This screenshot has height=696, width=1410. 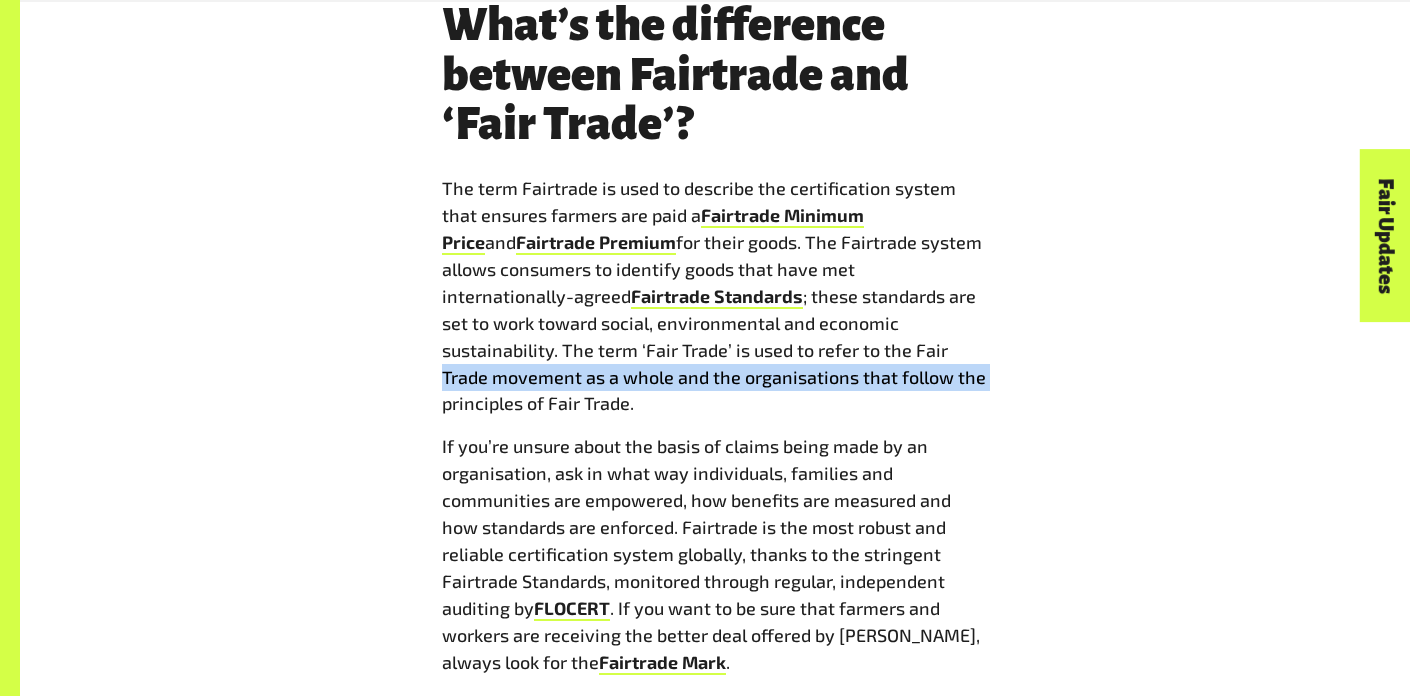 What do you see at coordinates (596, 243) in the screenshot?
I see `a: Fairtrade Premium` at bounding box center [596, 243].